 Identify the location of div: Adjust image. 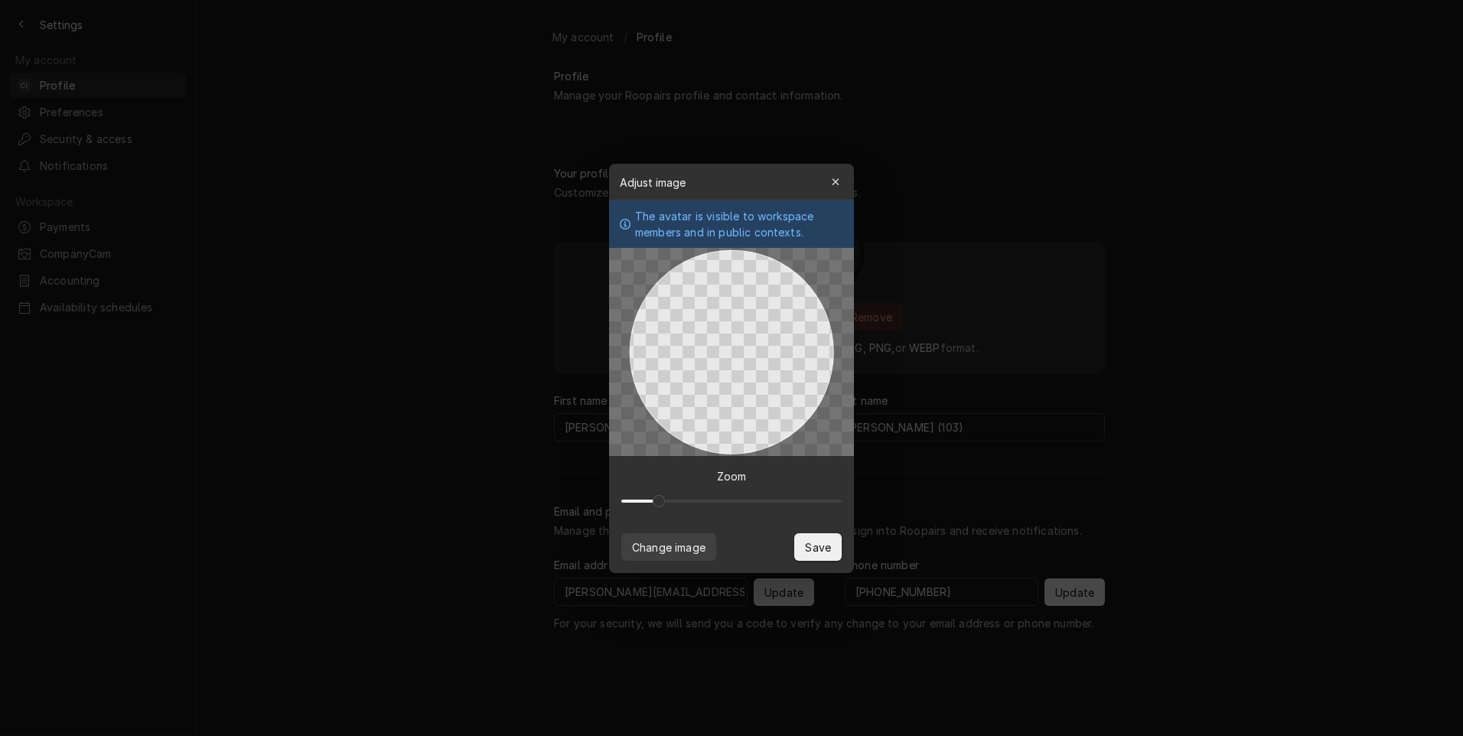
(732, 182).